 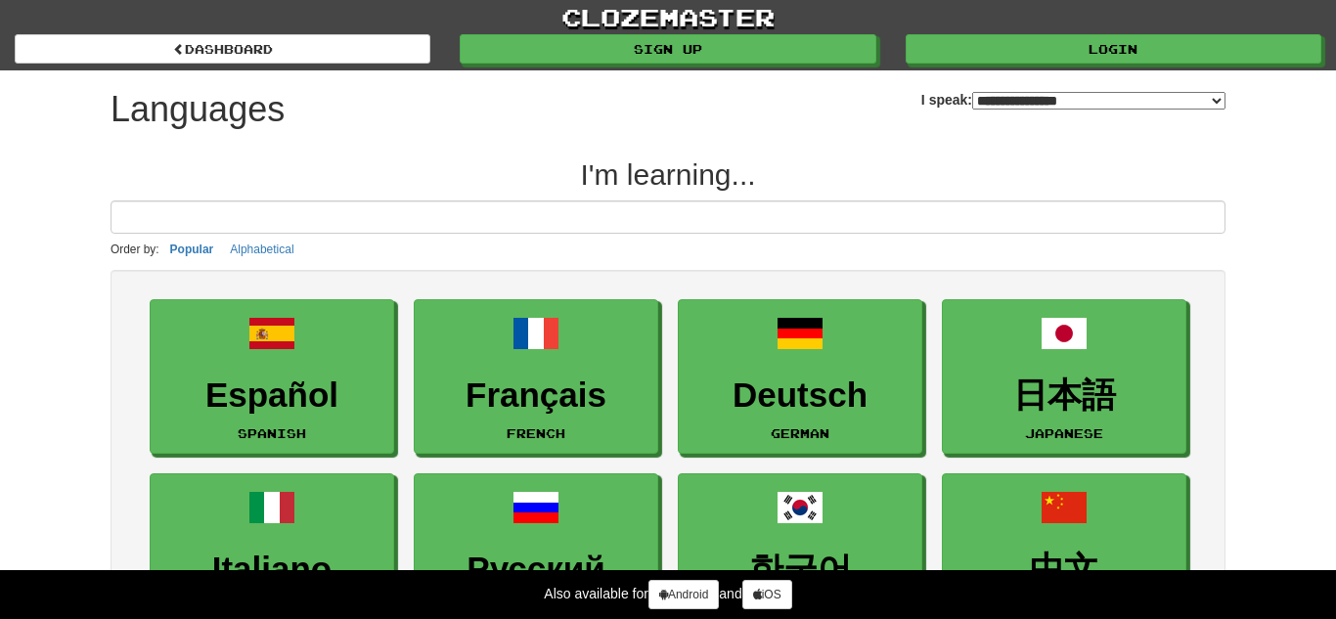 What do you see at coordinates (1064, 569) in the screenshot?
I see `h3: 中文` at bounding box center [1064, 569].